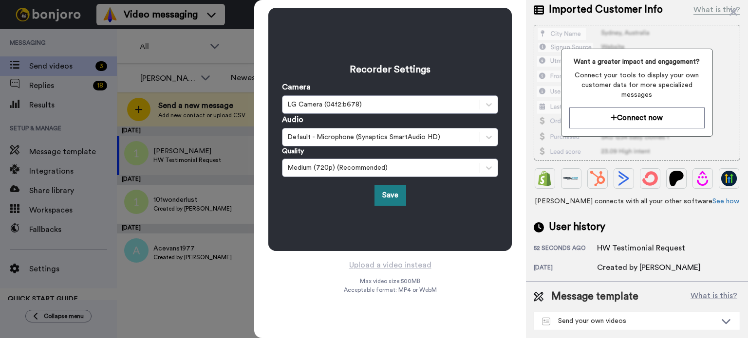 Image resolution: width=748 pixels, height=338 pixels. I want to click on label: Audio, so click(293, 120).